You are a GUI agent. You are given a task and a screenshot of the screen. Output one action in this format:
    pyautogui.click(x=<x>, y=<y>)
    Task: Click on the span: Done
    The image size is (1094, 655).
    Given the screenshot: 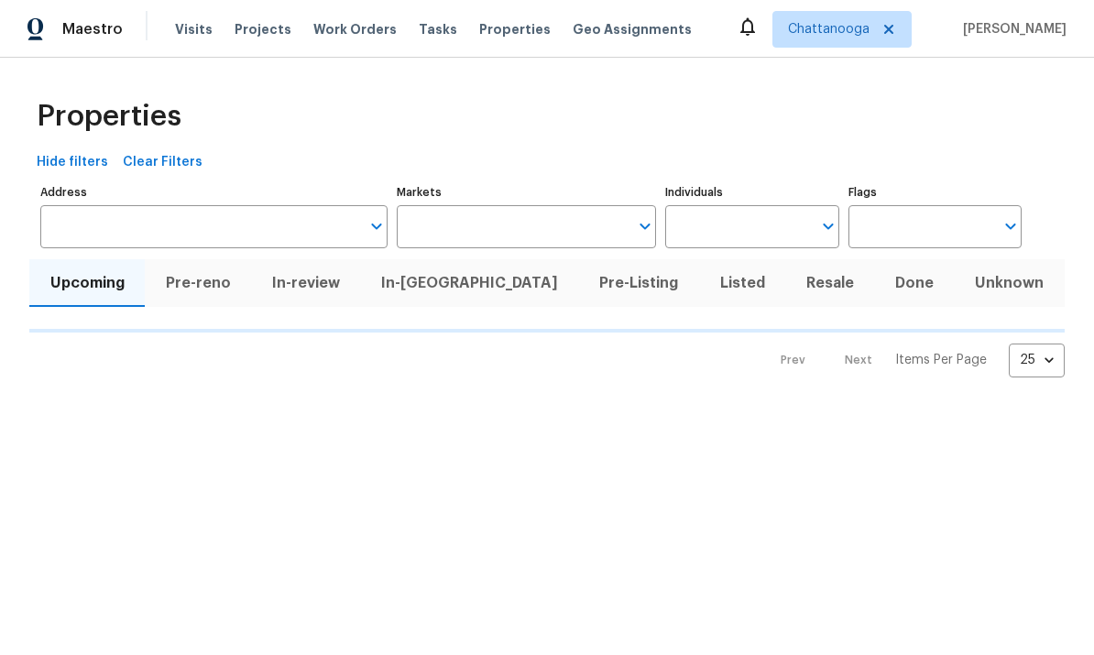 What is the action you would take?
    pyautogui.click(x=915, y=283)
    